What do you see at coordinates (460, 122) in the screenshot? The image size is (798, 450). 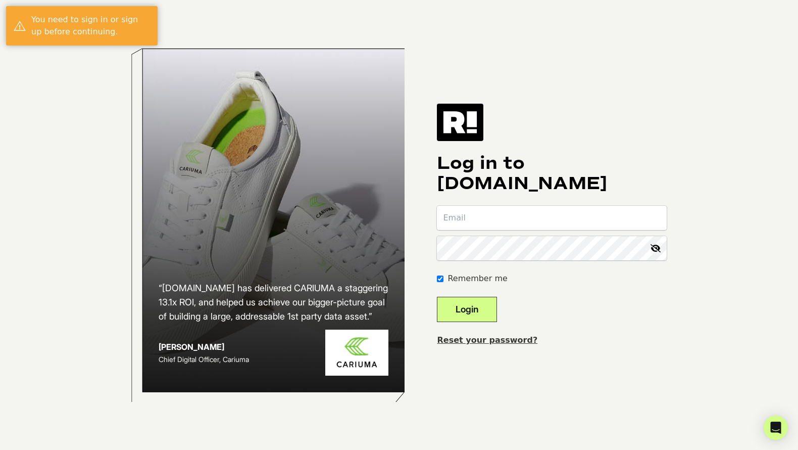 I see `img: Retention.com` at bounding box center [460, 122].